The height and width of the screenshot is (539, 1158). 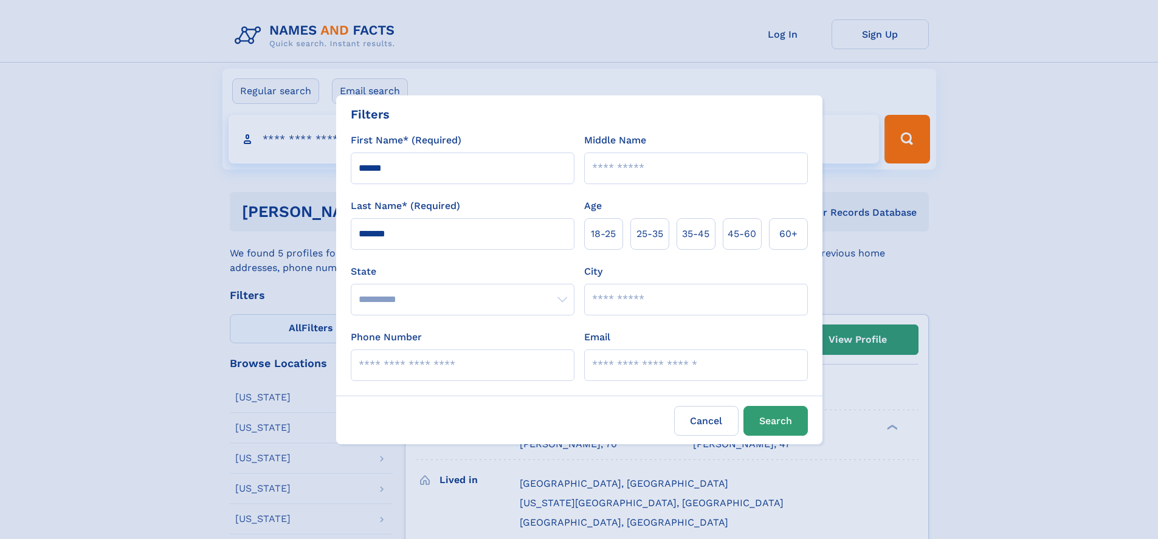 What do you see at coordinates (597, 337) in the screenshot?
I see `label: Email` at bounding box center [597, 337].